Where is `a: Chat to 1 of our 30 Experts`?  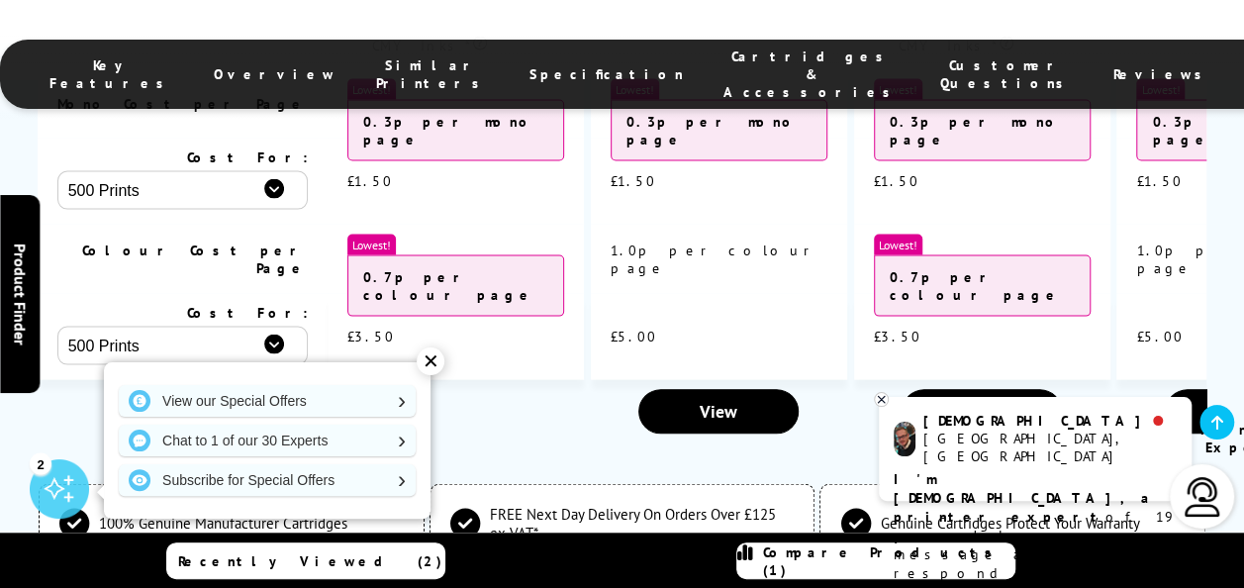
a: Chat to 1 of our 30 Experts is located at coordinates (267, 440).